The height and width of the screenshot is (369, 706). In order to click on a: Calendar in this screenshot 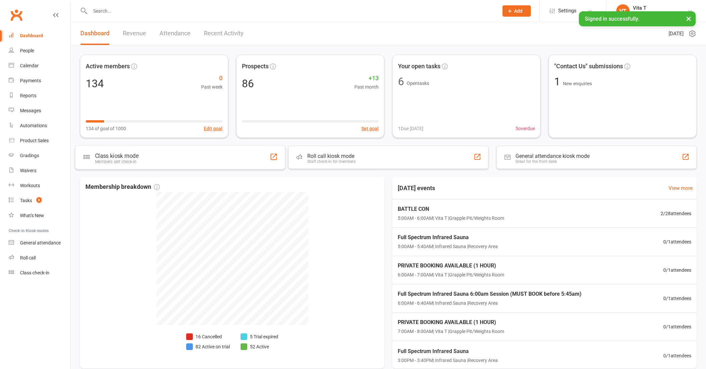, I will do `click(39, 66)`.